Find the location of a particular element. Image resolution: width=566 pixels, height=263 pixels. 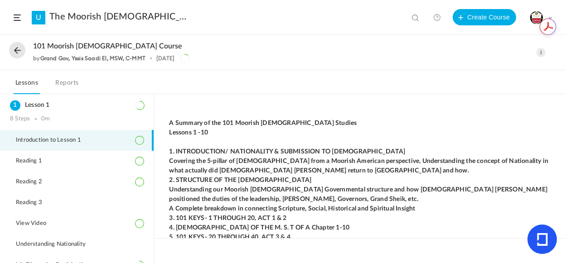

span: View Video is located at coordinates (37, 224).